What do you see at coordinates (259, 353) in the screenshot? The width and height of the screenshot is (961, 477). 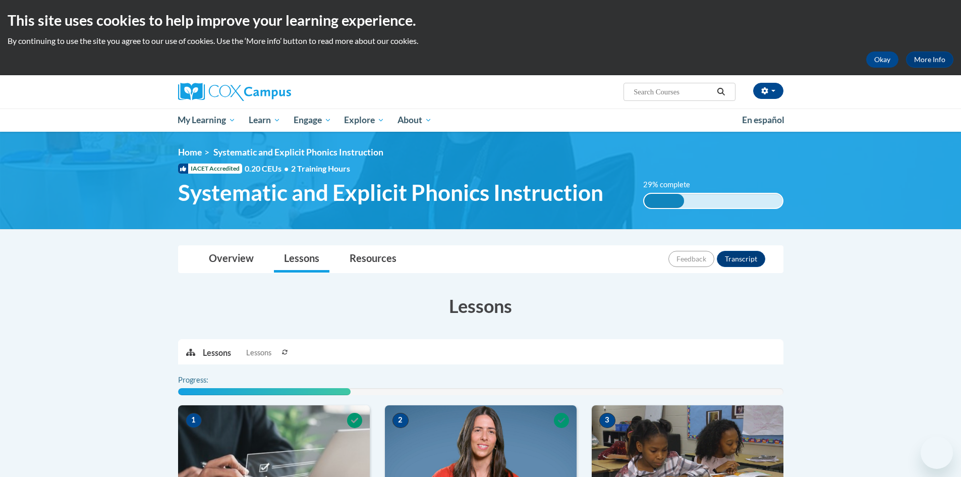 I see `span: Lessons` at bounding box center [259, 353].